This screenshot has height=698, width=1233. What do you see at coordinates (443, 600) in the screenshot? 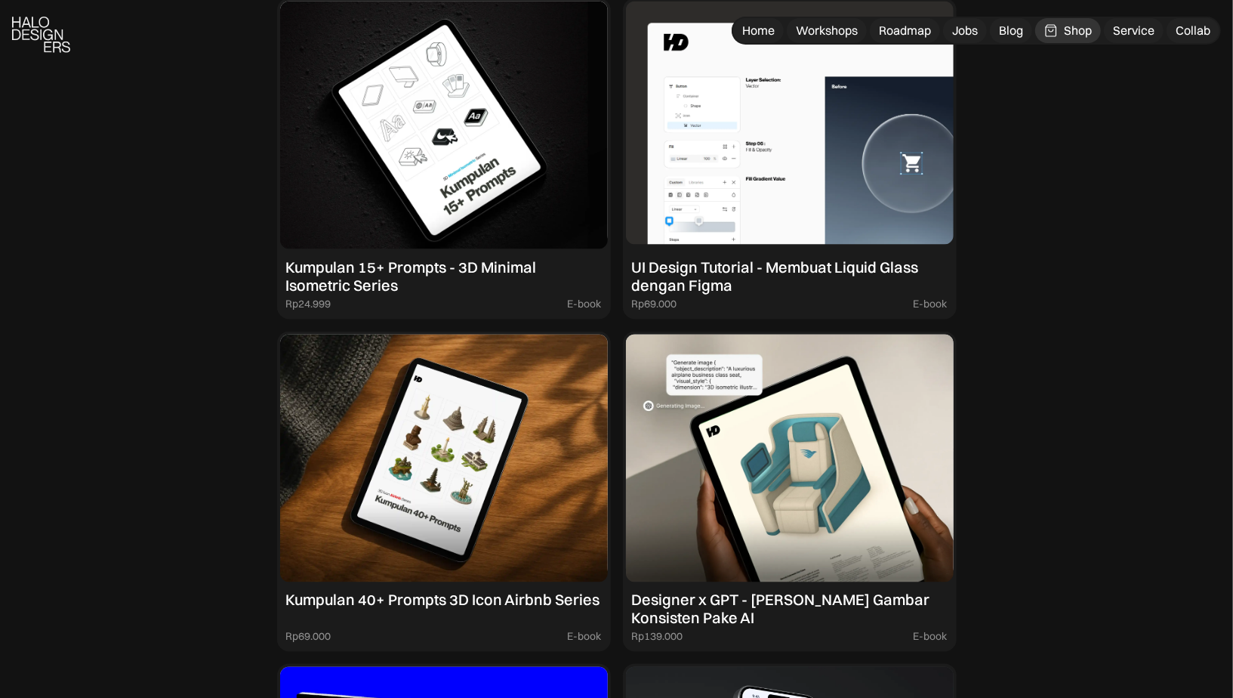
I see `div: Kumpulan 40+ Prompts 3D Icon Airbnb Series` at bounding box center [443, 600].